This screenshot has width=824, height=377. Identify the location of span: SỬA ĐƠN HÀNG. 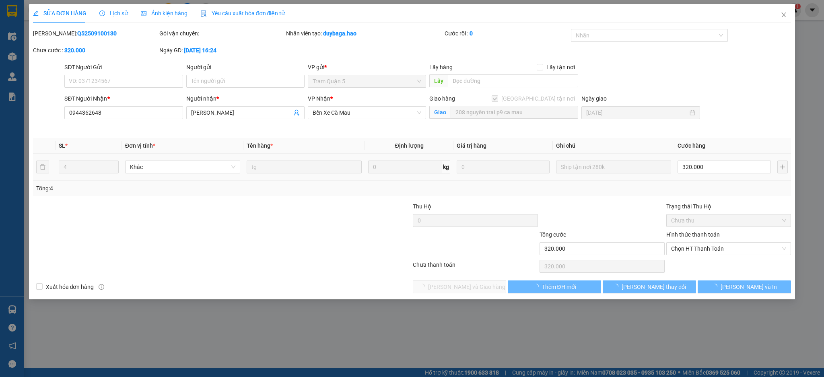
(60, 13).